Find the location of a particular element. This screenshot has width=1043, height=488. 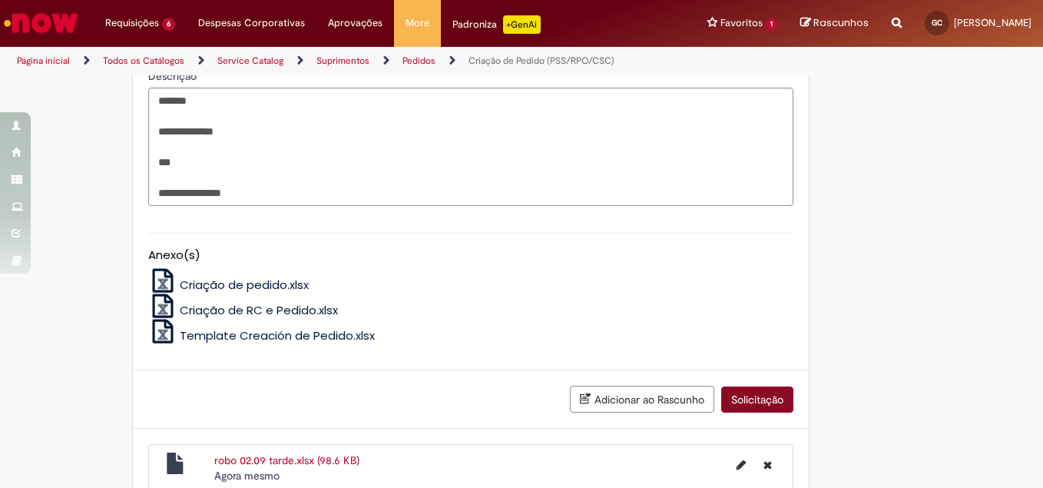

textarea: Descrição is located at coordinates (471, 147).